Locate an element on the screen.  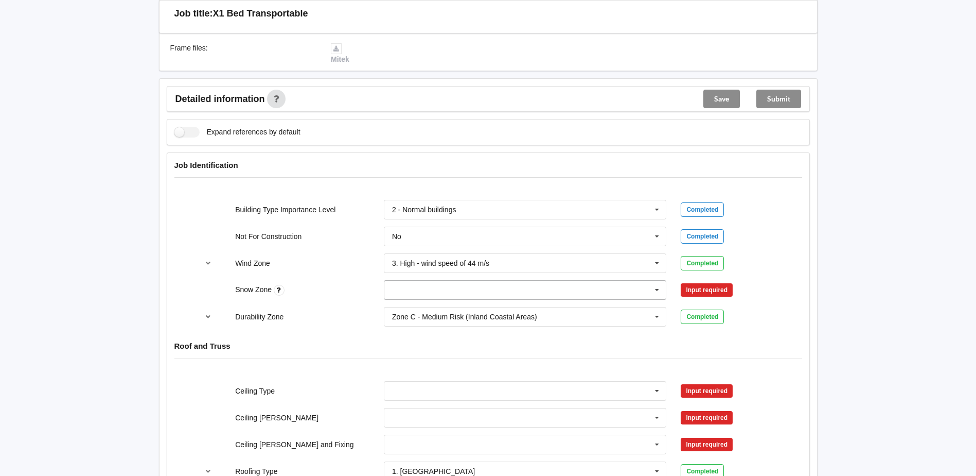
div: Frame files : is located at coordinates (243, 54).